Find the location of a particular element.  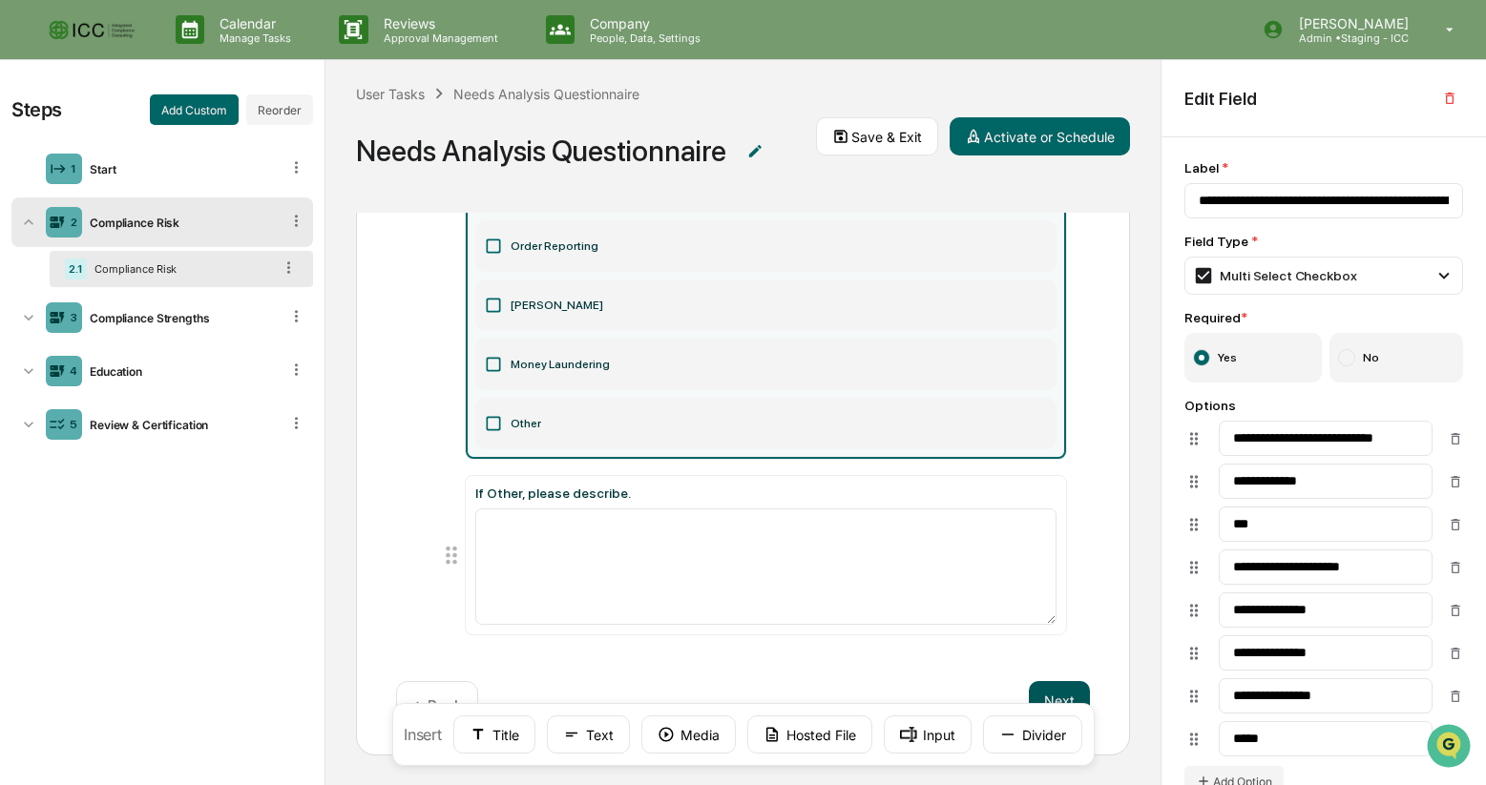

a: Powered byPylon is located at coordinates (182, 480).